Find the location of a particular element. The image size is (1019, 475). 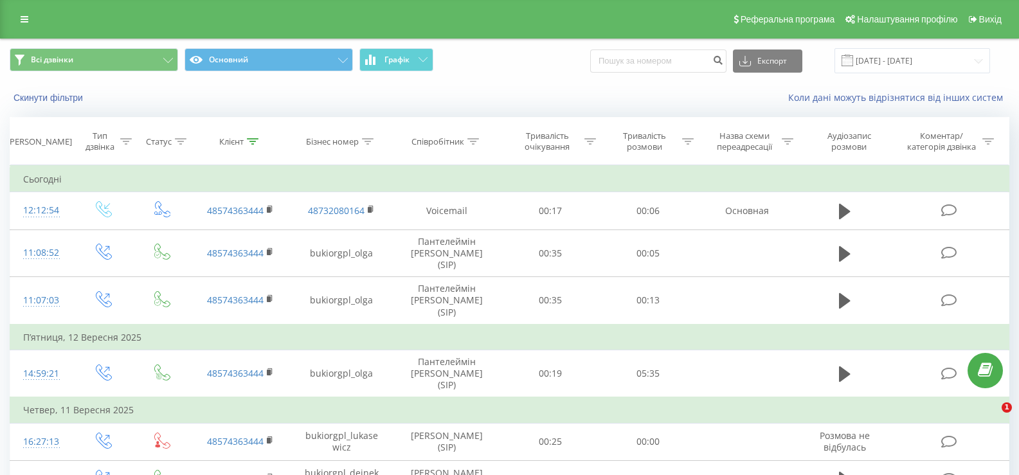

td: Voicemail is located at coordinates (447, 211).